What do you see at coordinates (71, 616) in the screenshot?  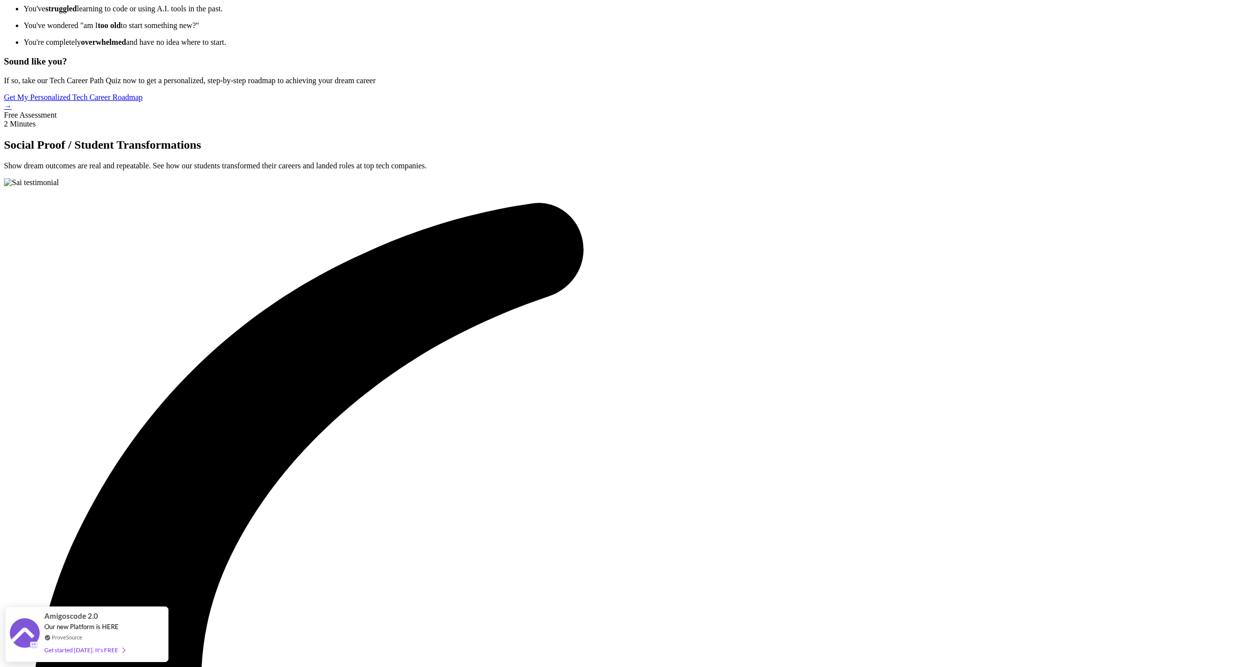 I see `span: Amigoscode 2.0` at bounding box center [71, 616].